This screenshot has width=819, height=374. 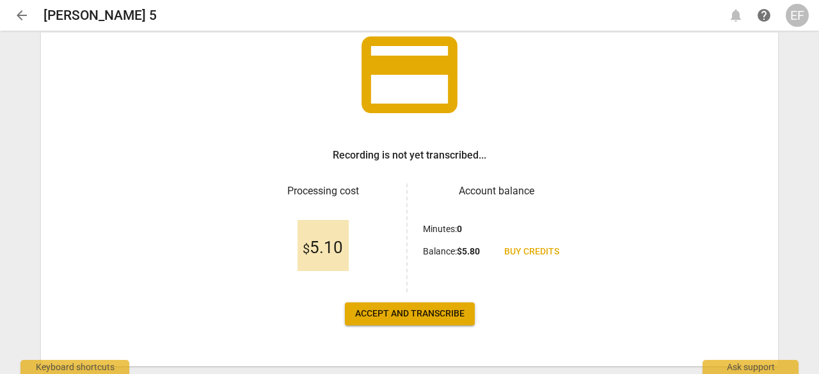 I want to click on span: help, so click(x=764, y=15).